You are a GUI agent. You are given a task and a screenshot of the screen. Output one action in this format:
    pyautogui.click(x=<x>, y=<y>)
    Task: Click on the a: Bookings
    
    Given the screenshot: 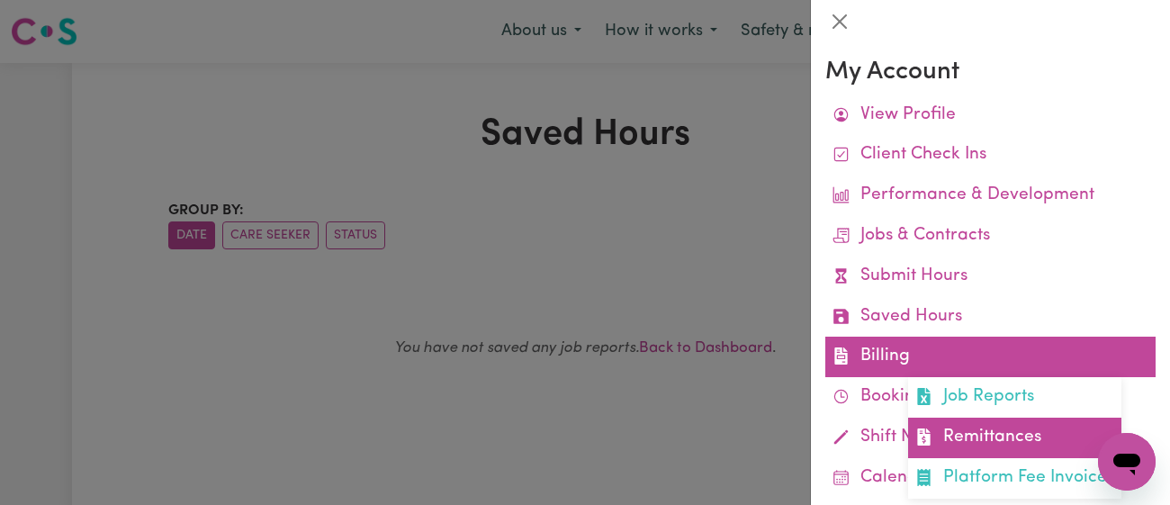 What is the action you would take?
    pyautogui.click(x=990, y=397)
    